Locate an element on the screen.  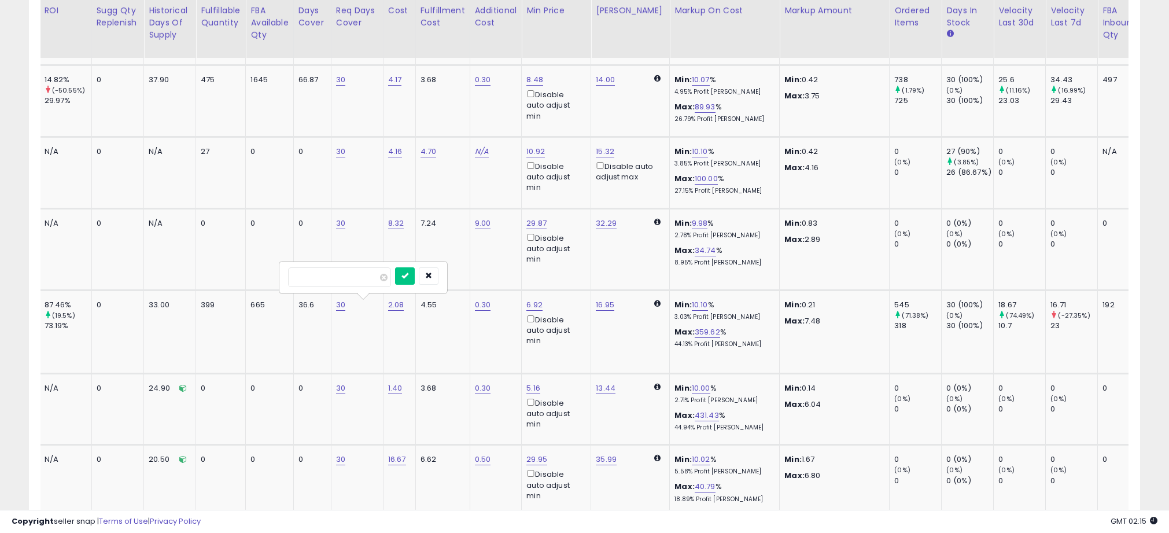
div: 29.97% is located at coordinates (68, 101).